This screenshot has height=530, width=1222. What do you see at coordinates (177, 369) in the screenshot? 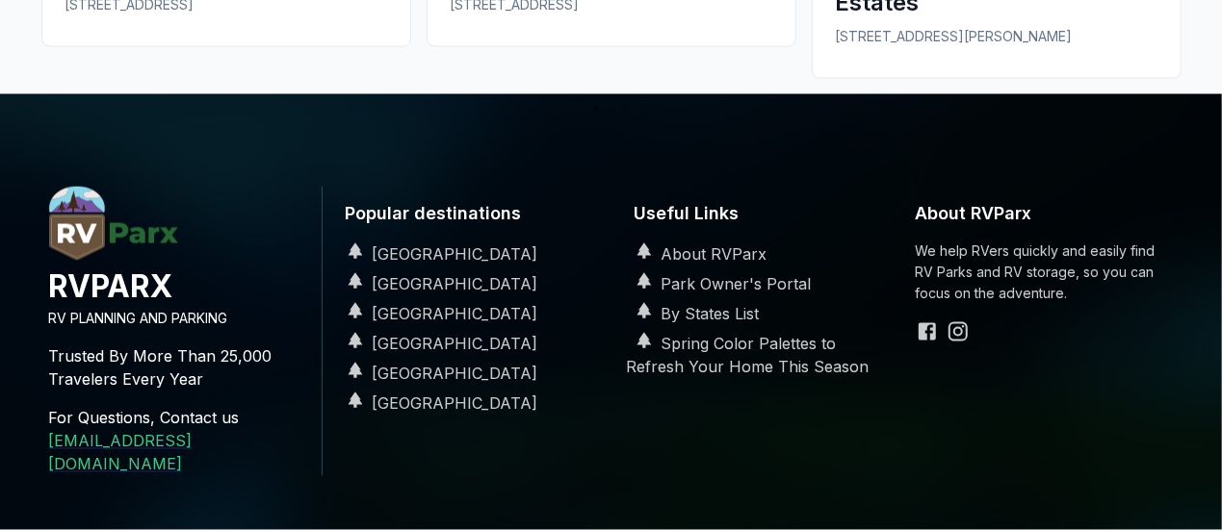
I see `p: Trusted By More Than 25,000 Travelers Every Year` at bounding box center [177, 369].